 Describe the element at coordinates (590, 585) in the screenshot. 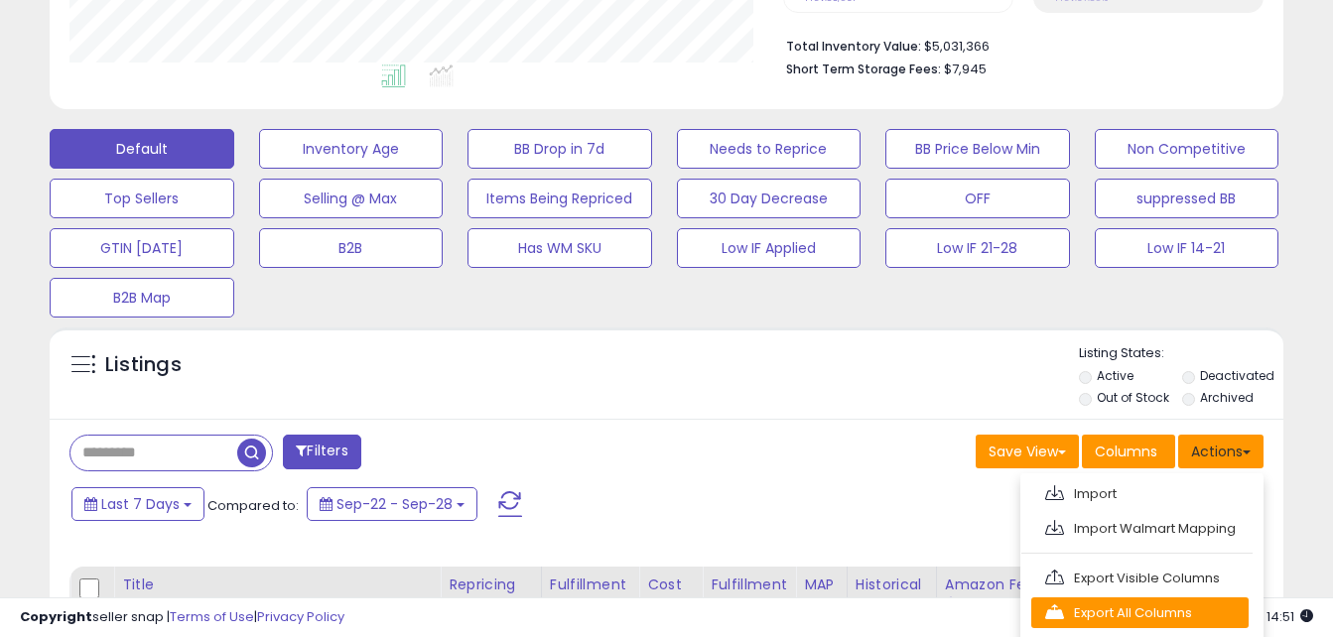

I see `div: Fulfillment` at that location.